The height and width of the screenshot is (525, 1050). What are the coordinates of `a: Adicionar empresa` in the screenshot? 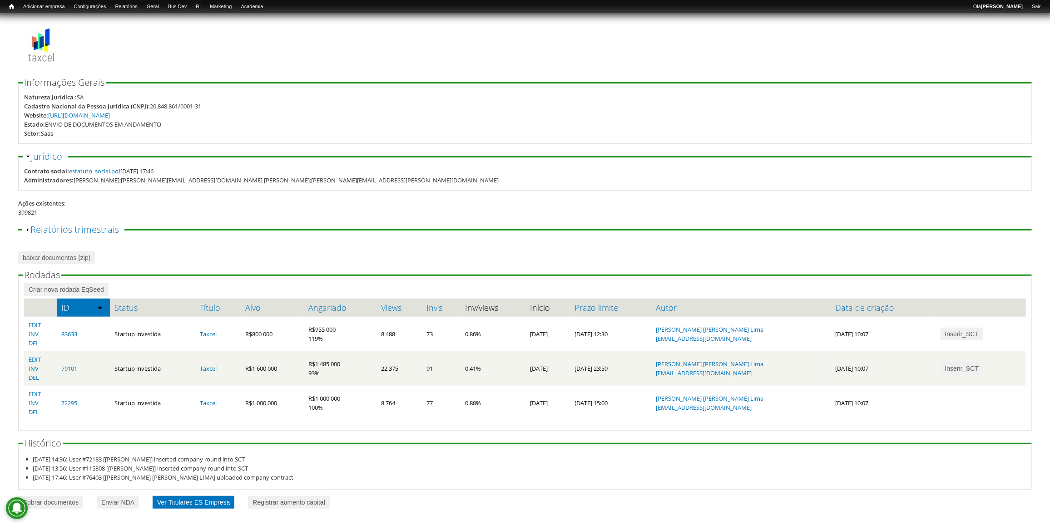 It's located at (44, 7).